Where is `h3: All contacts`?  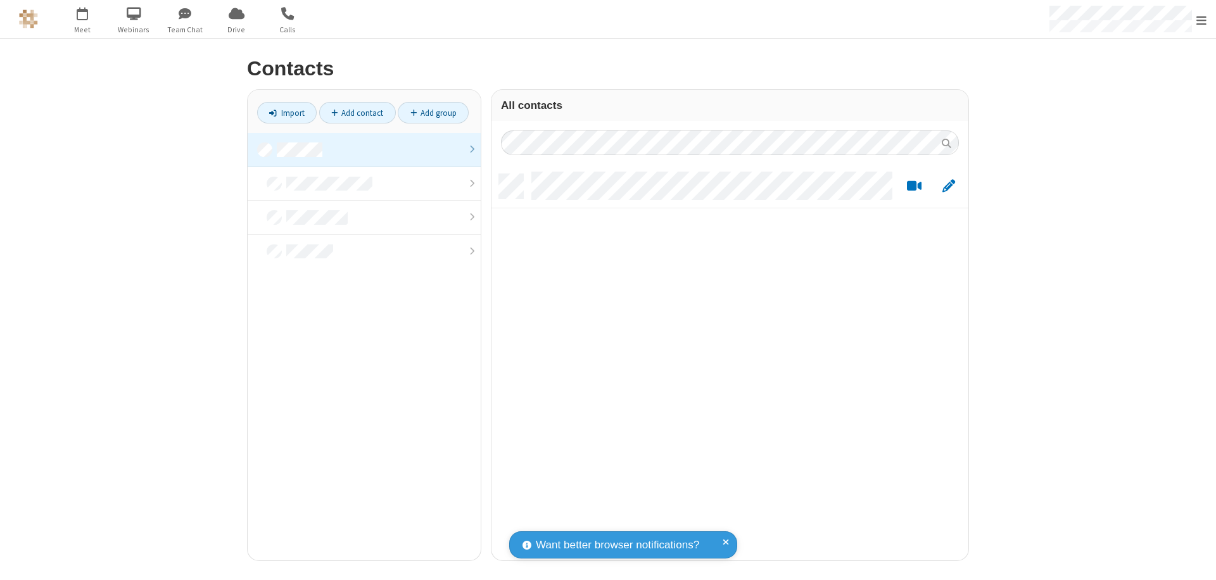 h3: All contacts is located at coordinates (730, 105).